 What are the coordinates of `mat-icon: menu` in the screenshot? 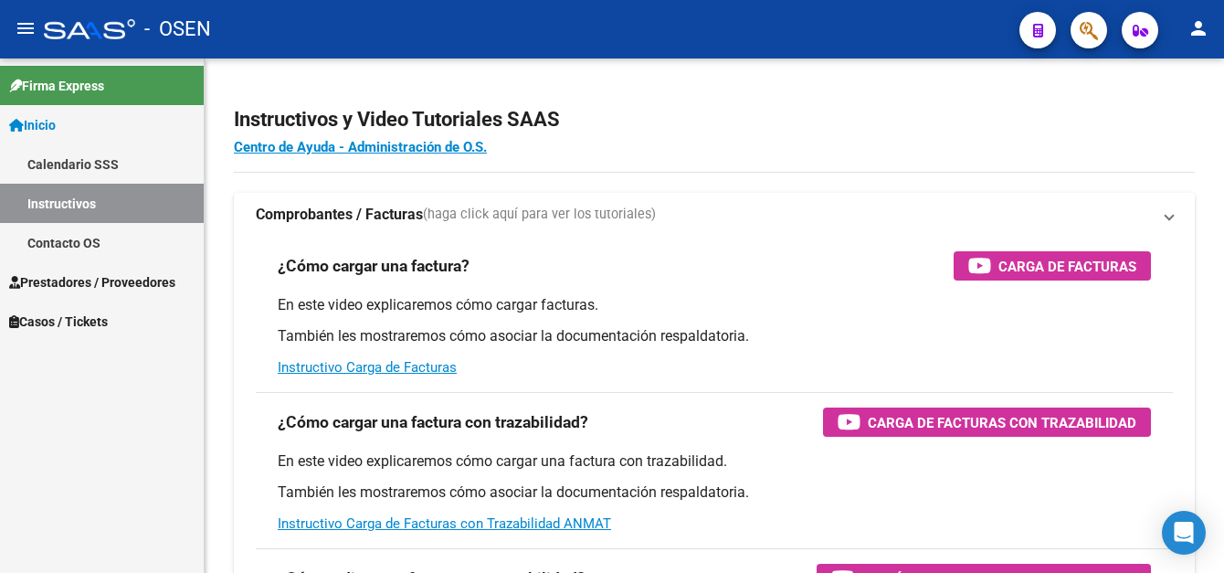 It's located at (26, 28).